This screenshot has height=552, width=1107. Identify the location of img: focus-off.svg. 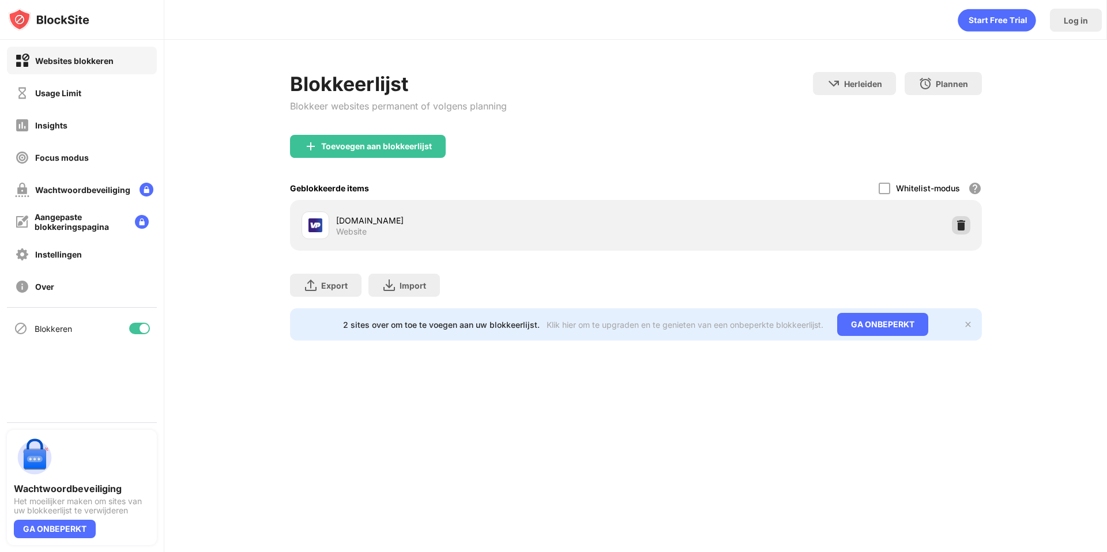
(22, 157).